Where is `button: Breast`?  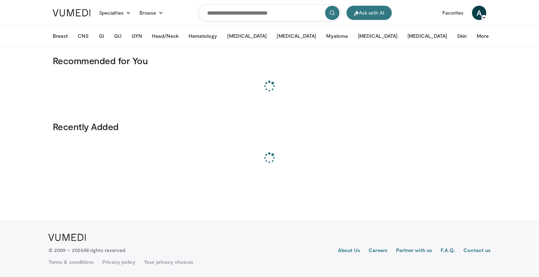 button: Breast is located at coordinates (60, 36).